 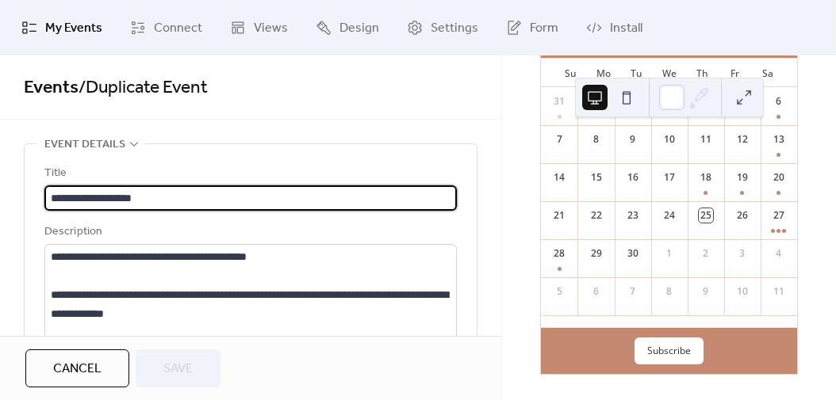 I want to click on div: 31, so click(x=559, y=101).